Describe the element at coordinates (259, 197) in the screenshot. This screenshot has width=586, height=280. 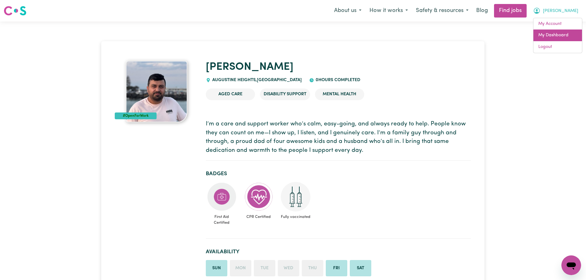
I see `img: Care and support worker has completed CPR Certification` at that location.